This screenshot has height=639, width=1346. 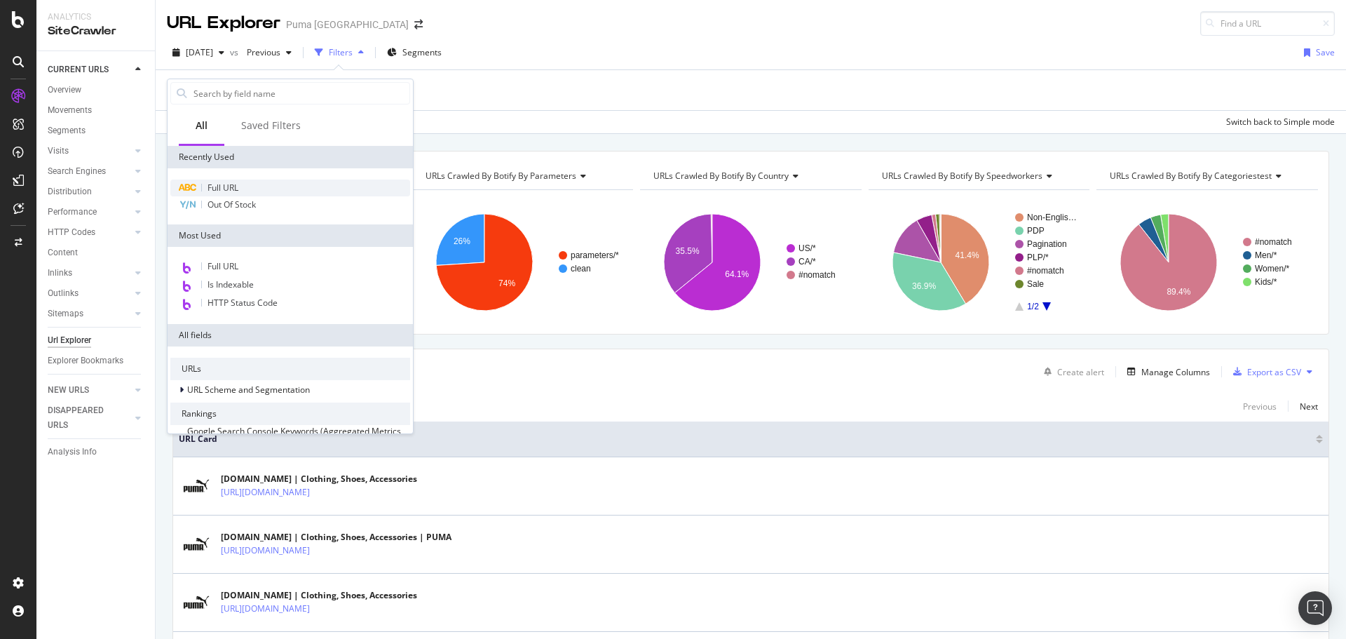 I want to click on span: Google Search Console Keywords (Aggregated Metrics By URL), so click(x=294, y=437).